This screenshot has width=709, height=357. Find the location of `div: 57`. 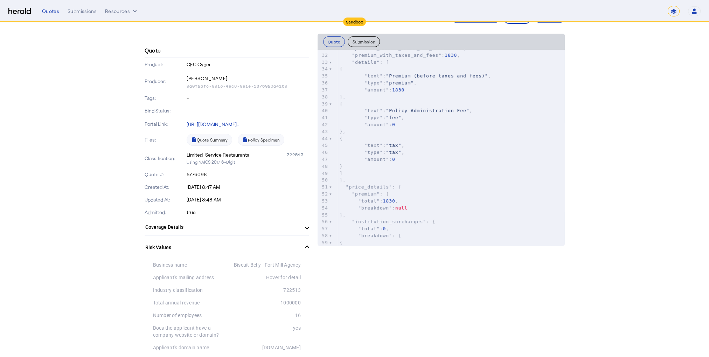

div: 57 is located at coordinates (323, 229).